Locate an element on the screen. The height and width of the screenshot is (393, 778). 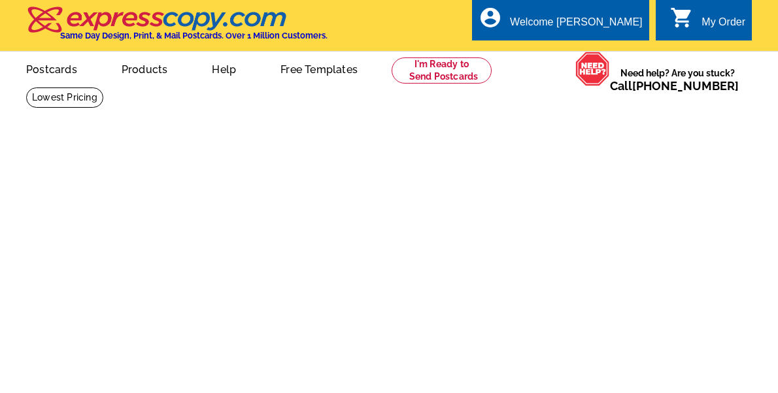
span: Need help? Are you stuck? is located at coordinates (677, 80).